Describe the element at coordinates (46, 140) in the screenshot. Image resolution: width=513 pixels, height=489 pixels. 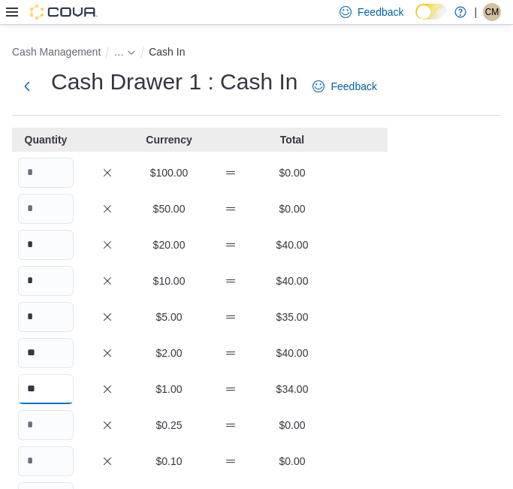
I see `p: Quantity` at that location.